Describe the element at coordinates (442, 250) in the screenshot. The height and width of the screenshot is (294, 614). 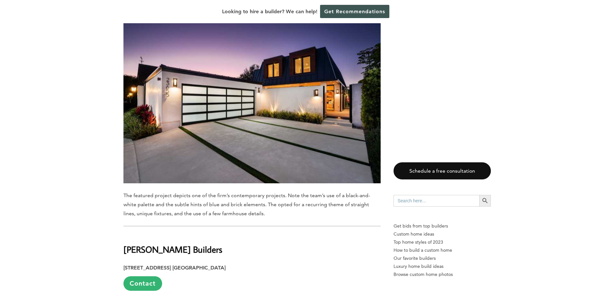
I see `p: How to build a custom home` at that location.